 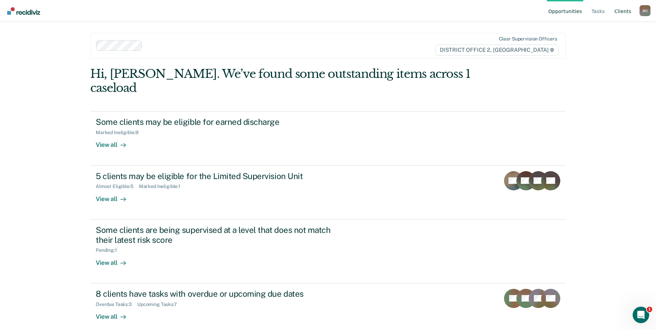 I want to click on span: 1, so click(x=650, y=309).